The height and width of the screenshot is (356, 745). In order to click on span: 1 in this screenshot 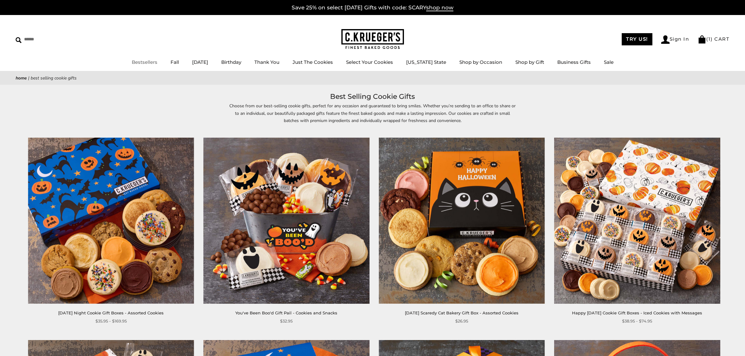, I will do `click(710, 39)`.